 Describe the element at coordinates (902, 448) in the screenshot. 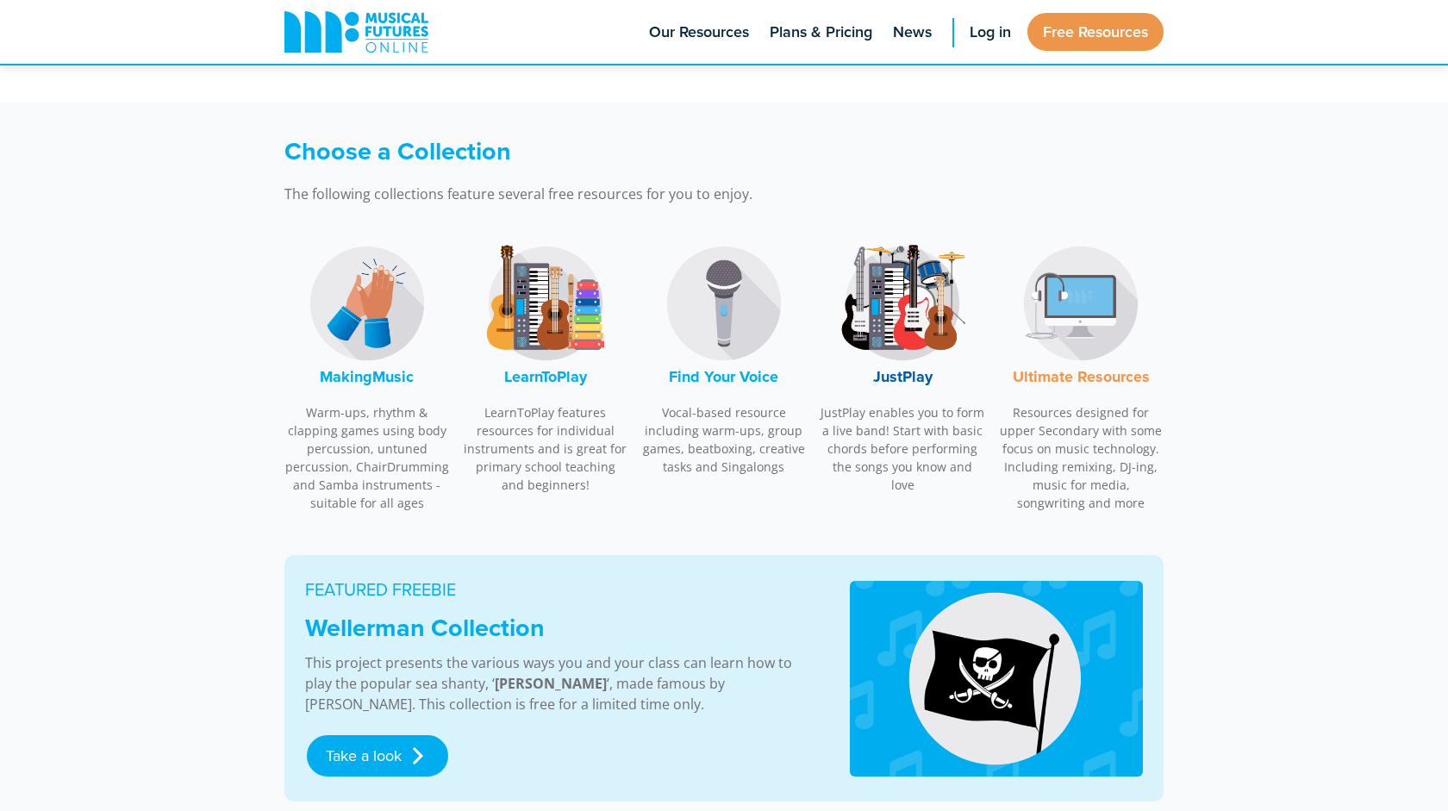

I see `p: JustPlay enables you to form a live band! Start with basic chords before performing the songs you...` at that location.